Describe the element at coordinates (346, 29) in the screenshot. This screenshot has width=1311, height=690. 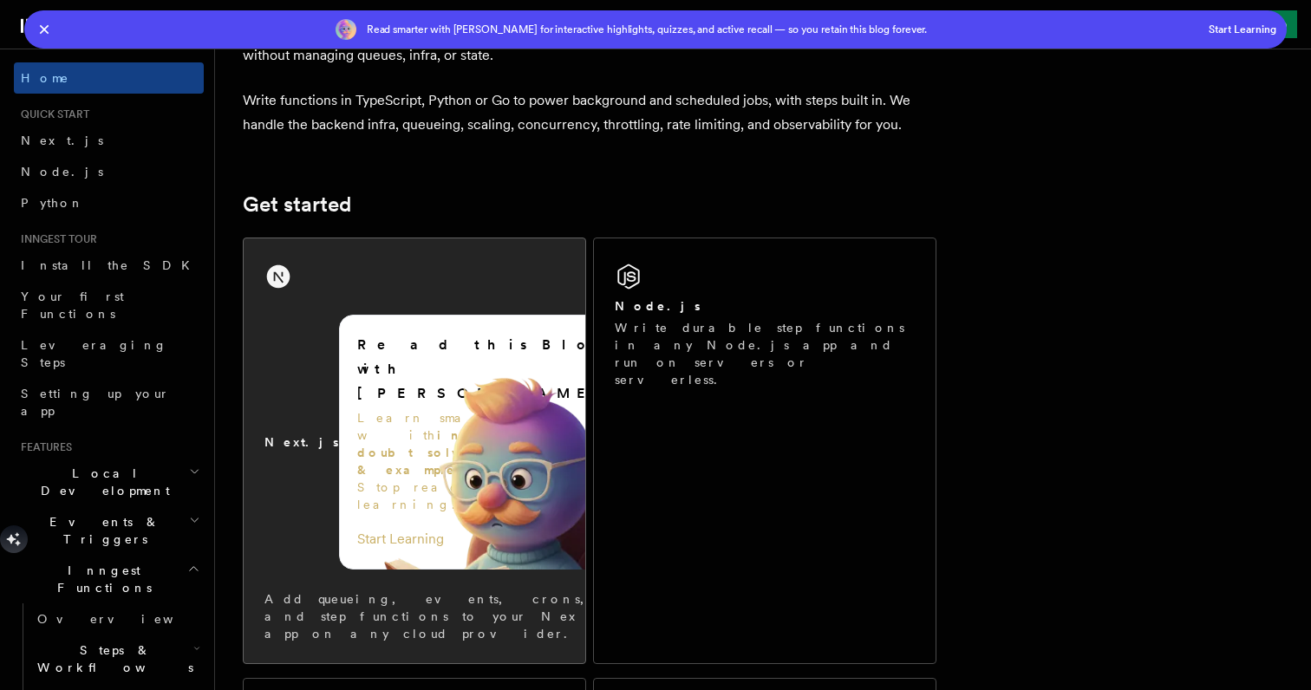
I see `img: YGKJsZeRdmH4EmuOOApbyC3zOHFStLlTbnyyk1FCUfVORbAgR49nQWDn9psExeqYkxBImZOoP39rgtQAAA==` at that location.